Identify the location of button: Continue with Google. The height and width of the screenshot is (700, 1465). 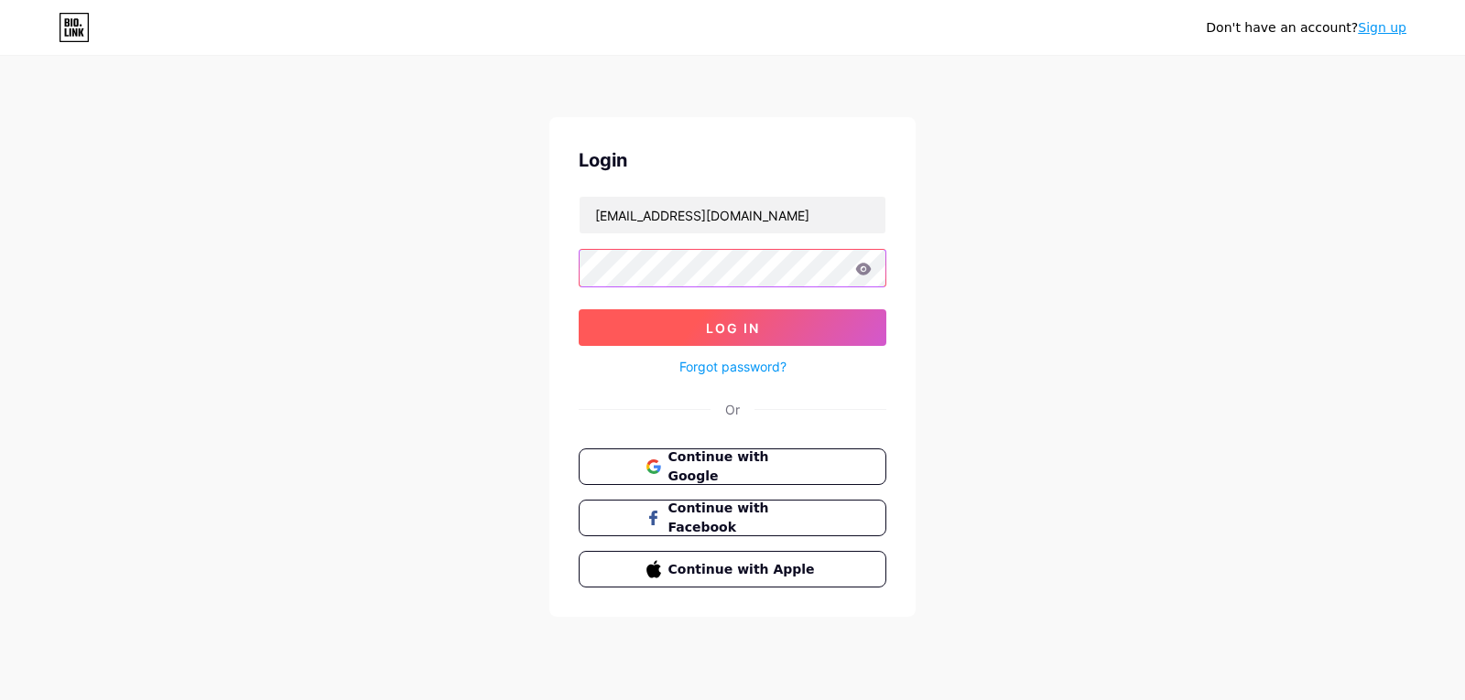
(732, 467).